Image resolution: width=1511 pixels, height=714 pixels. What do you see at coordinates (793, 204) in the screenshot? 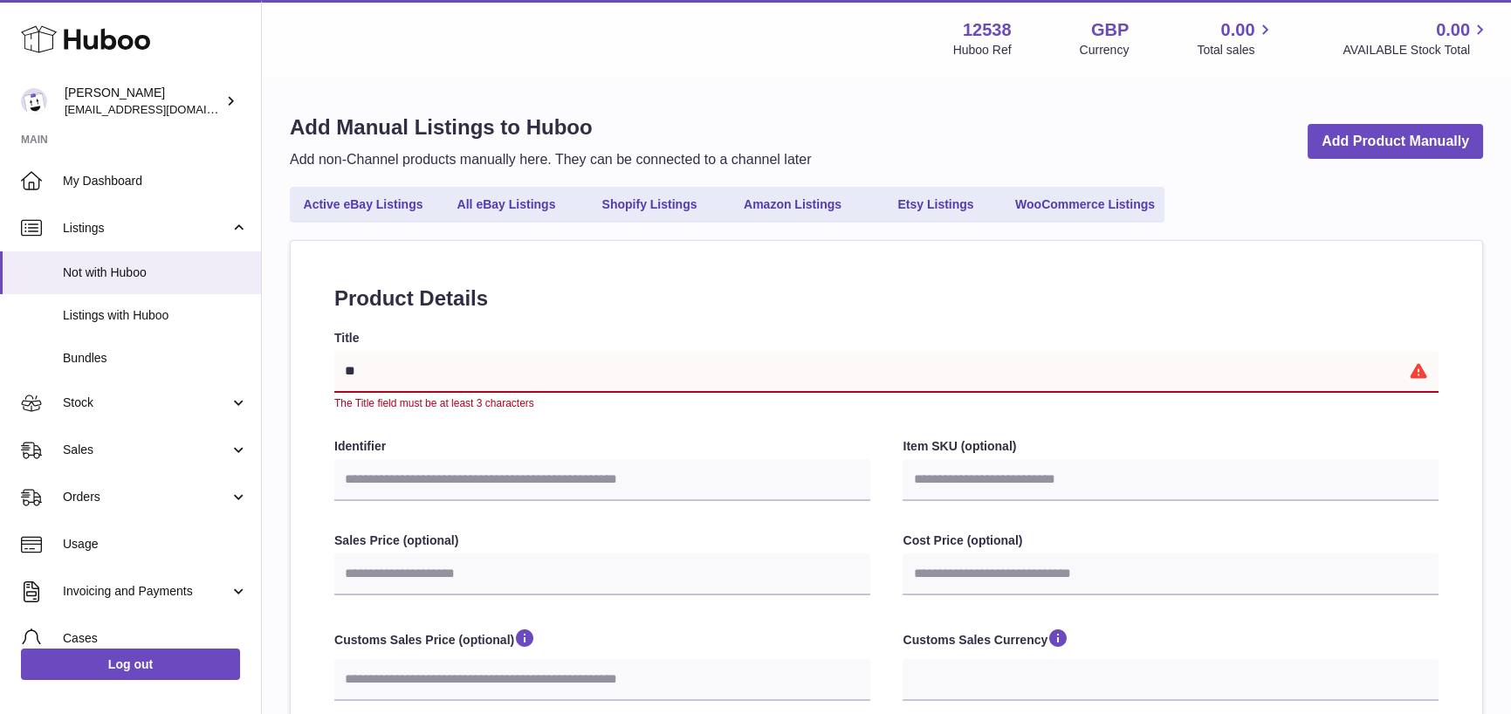
I see `a: Amazon Listings` at bounding box center [793, 204].